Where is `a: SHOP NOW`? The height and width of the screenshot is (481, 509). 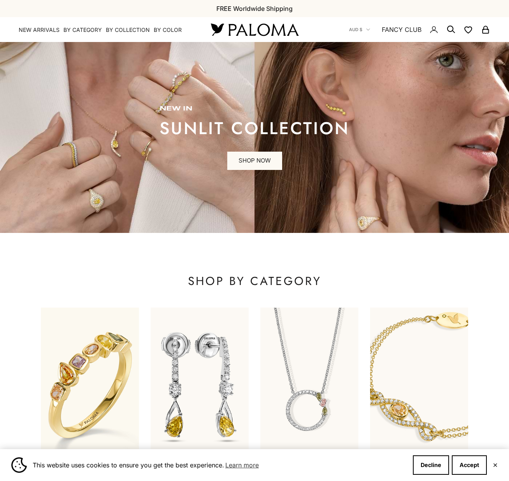
a: SHOP NOW is located at coordinates (254, 161).